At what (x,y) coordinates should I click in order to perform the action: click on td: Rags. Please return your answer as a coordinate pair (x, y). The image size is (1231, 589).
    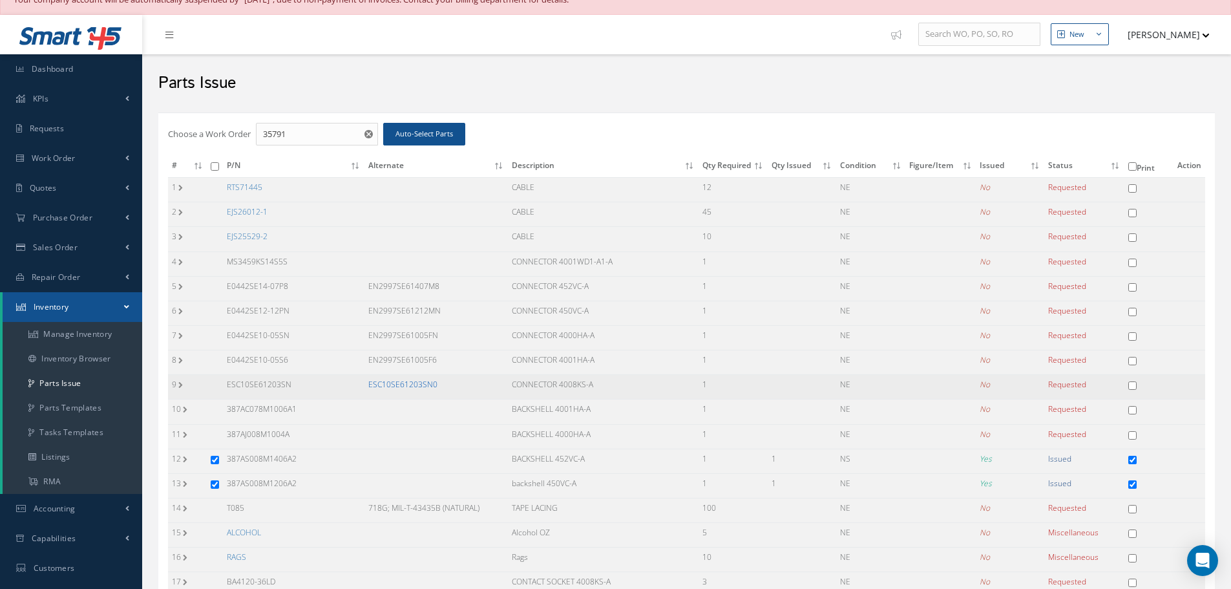
    Looking at the image, I should click on (603, 560).